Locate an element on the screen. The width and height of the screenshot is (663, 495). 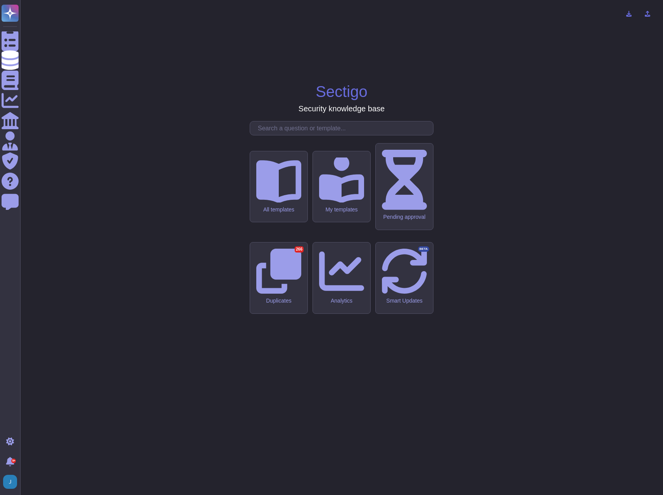
div: Smart Updates is located at coordinates (405, 301).